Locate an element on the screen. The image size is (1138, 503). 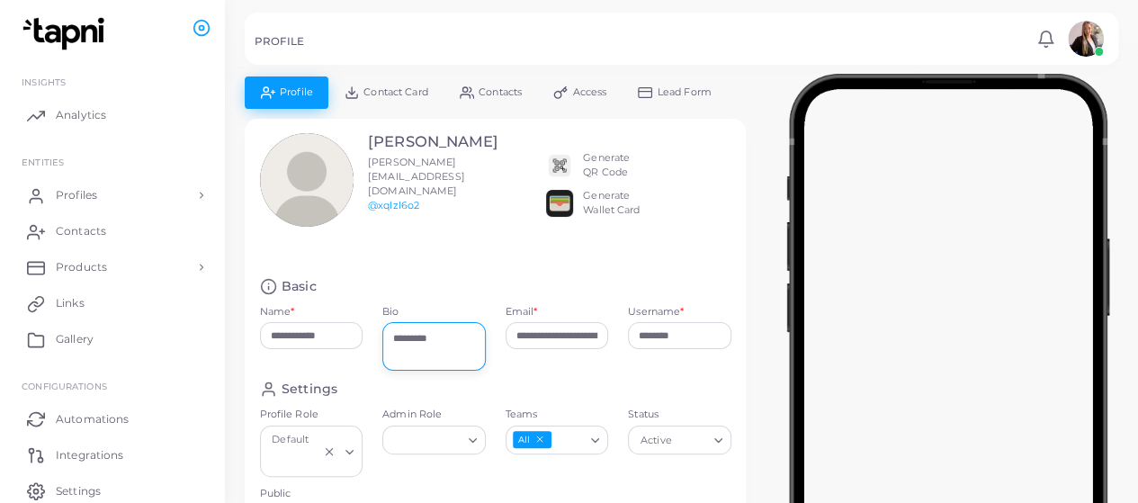
span: Integrations is located at coordinates (89, 455).